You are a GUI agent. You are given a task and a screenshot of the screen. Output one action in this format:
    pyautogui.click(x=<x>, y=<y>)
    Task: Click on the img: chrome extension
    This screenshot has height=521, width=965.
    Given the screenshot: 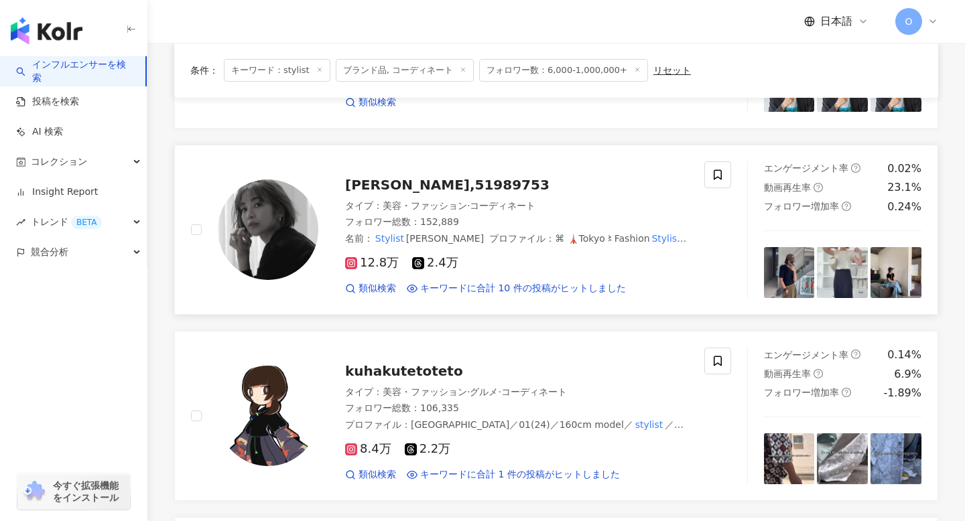 What is the action you would take?
    pyautogui.click(x=34, y=492)
    